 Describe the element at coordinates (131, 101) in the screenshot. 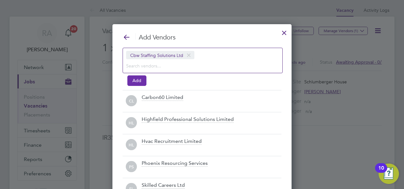

I see `span: CL` at that location.